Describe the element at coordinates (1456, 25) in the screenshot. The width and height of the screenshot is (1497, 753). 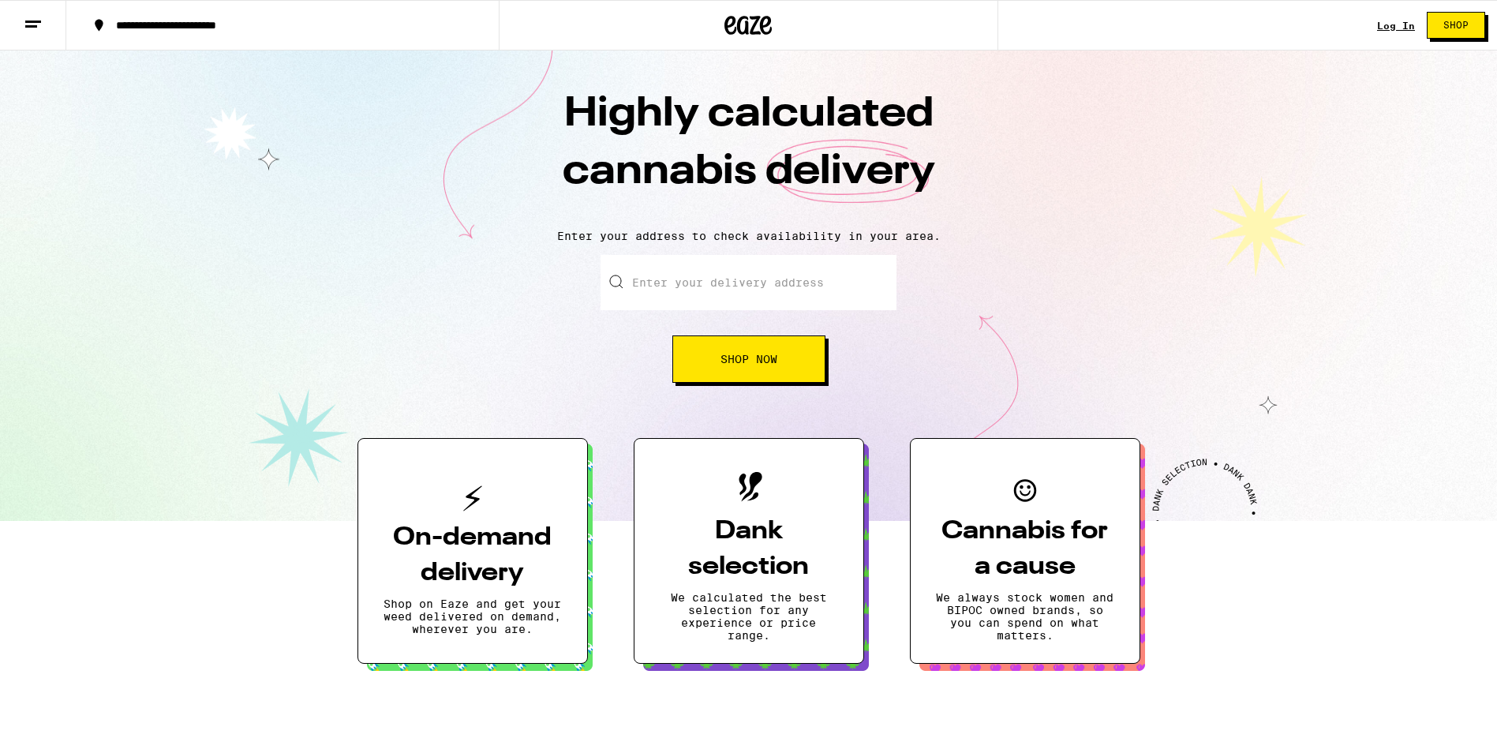
I see `span: Shop` at that location.